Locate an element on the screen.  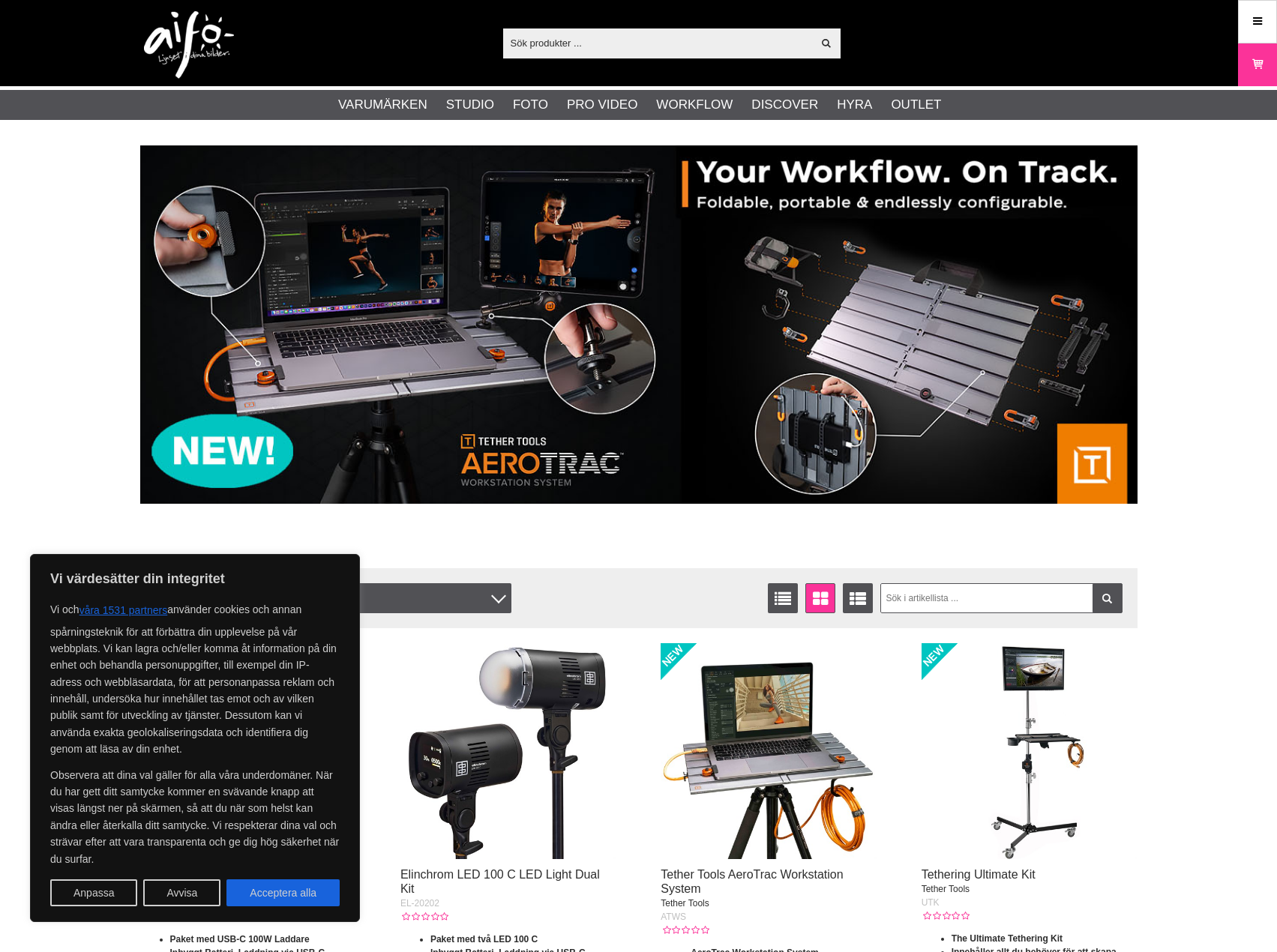
input: Sök produkter ... is located at coordinates (658, 43).